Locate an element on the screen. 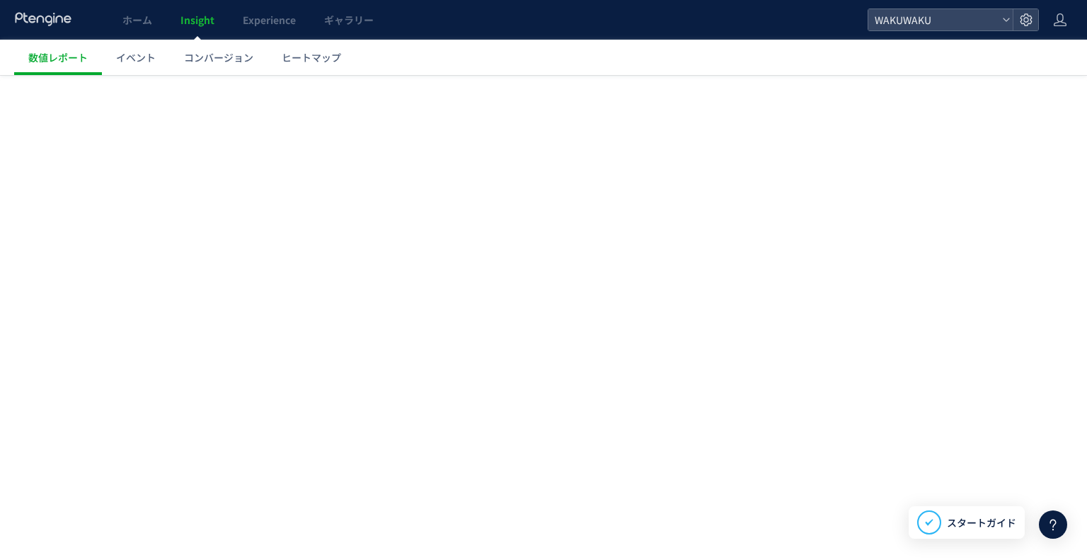 This screenshot has height=560, width=1087. span: ホーム is located at coordinates (137, 20).